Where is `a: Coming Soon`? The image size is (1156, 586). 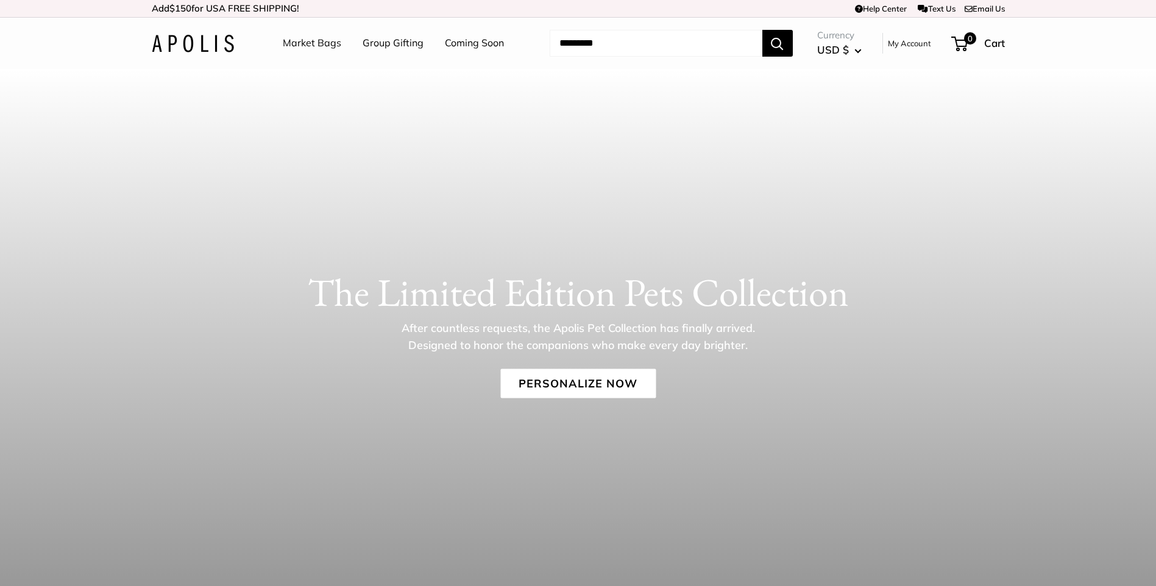 a: Coming Soon is located at coordinates (474, 43).